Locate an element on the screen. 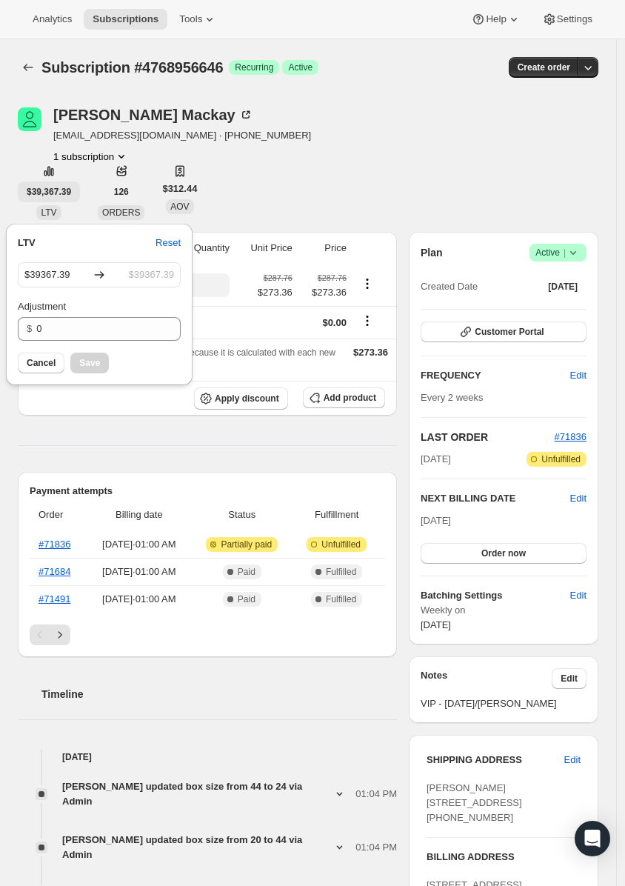 The image size is (625, 886). a: #71491 is located at coordinates (54, 599).